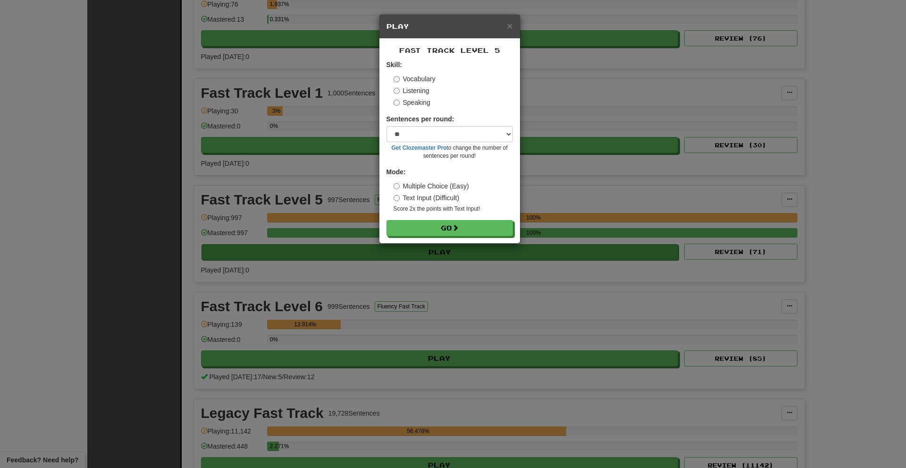 Image resolution: width=906 pixels, height=468 pixels. I want to click on label: Speaking, so click(412, 102).